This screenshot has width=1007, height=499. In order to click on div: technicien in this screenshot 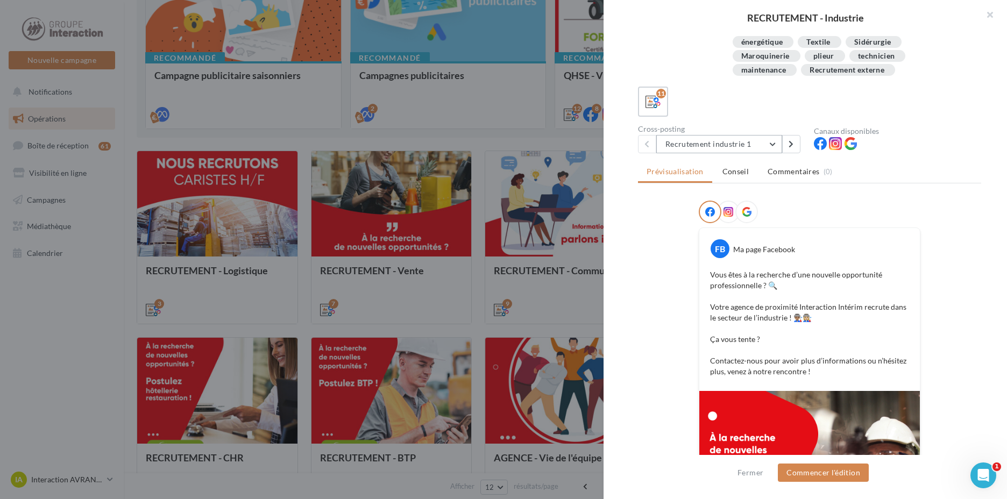, I will do `click(876, 56)`.